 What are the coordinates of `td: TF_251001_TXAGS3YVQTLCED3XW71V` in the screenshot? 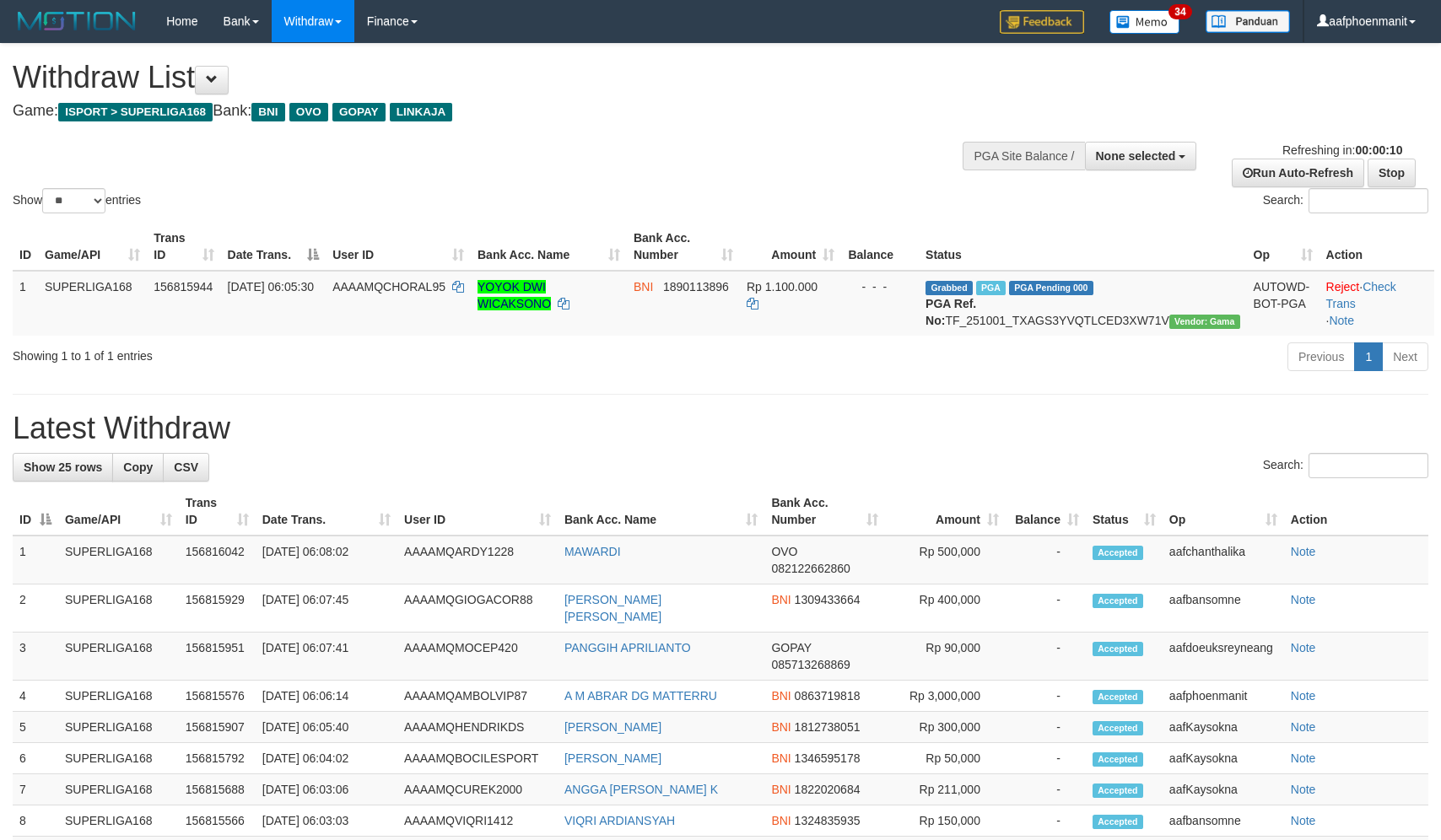 It's located at (1083, 303).